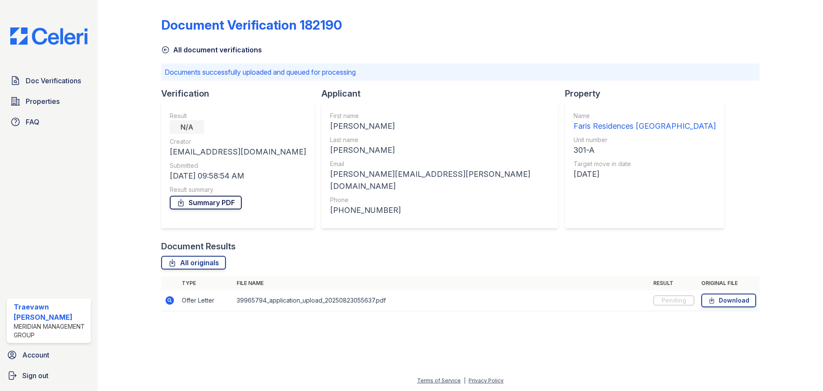 The image size is (823, 391). What do you see at coordinates (187, 127) in the screenshot?
I see `div: N/A` at bounding box center [187, 127].